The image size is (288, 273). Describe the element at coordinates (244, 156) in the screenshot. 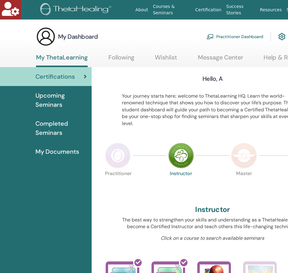

I see `img: Master` at that location.